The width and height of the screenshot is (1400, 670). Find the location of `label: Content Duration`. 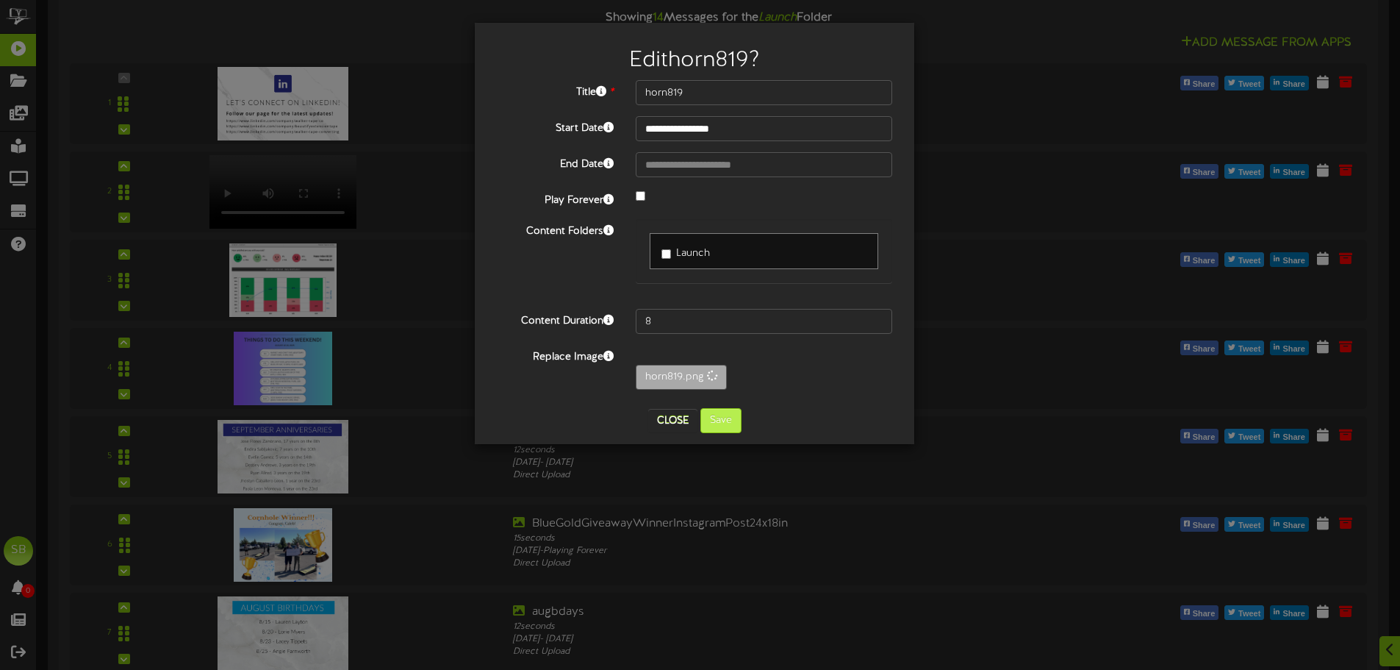

label: Content Duration is located at coordinates (555, 318).